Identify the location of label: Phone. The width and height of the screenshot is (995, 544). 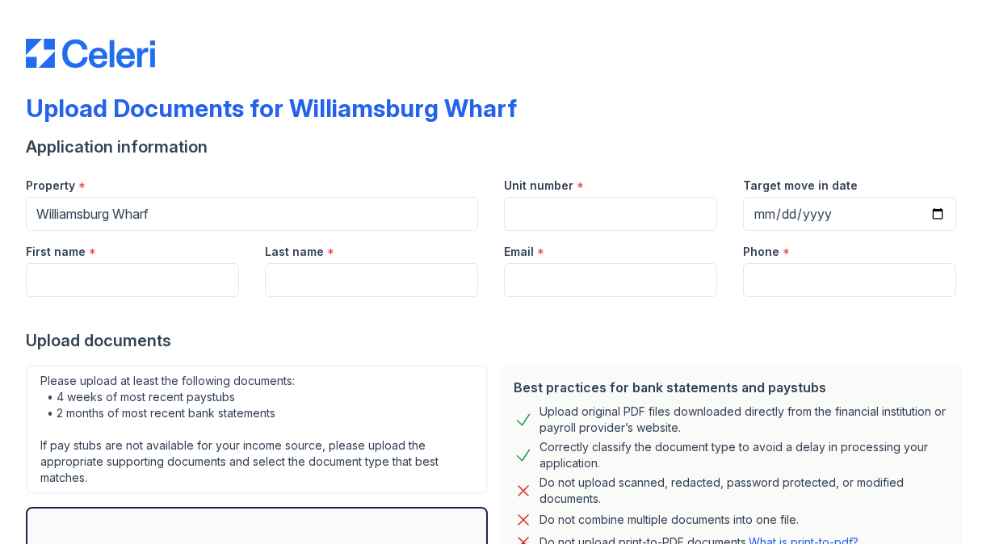
(761, 252).